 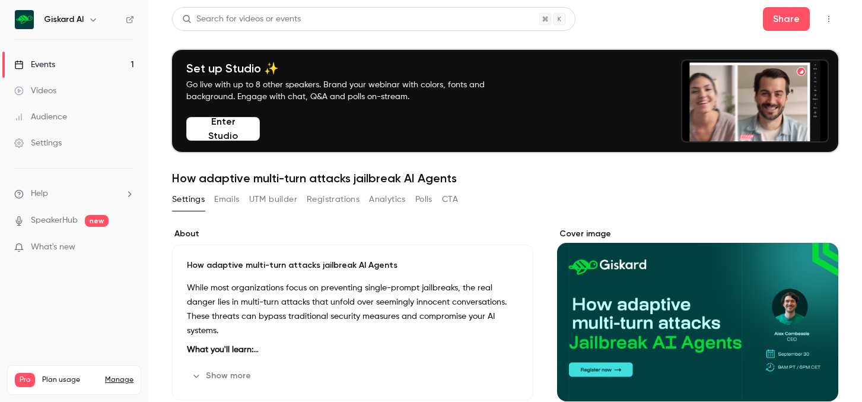 What do you see at coordinates (24, 20) in the screenshot?
I see `img: Giskard AI` at bounding box center [24, 20].